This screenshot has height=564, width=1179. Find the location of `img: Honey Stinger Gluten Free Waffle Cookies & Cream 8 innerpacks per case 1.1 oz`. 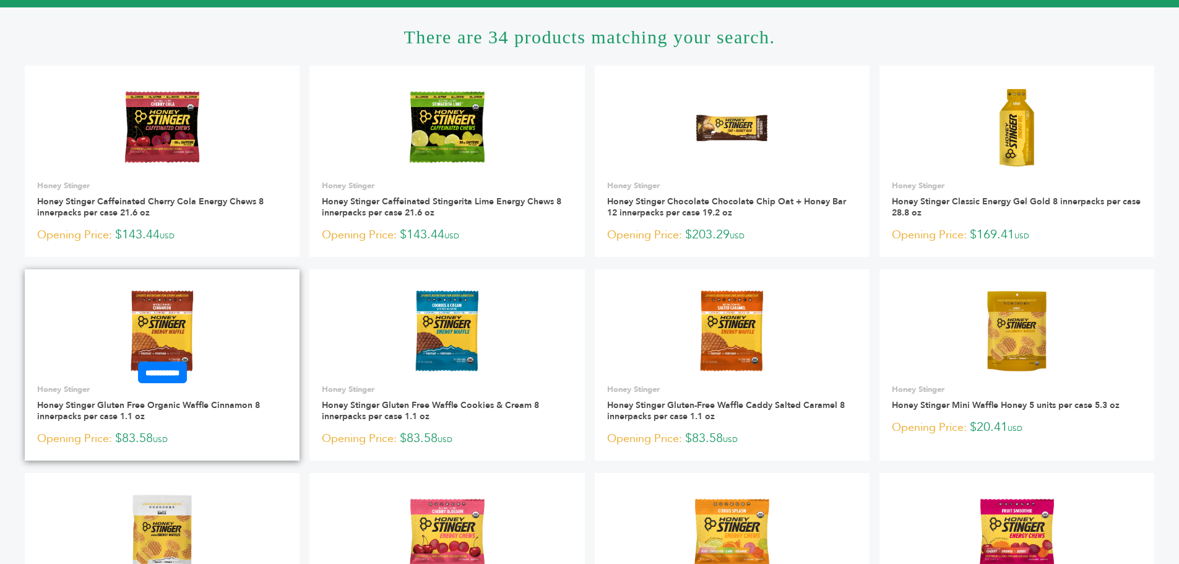

img: Honey Stinger Gluten Free Waffle Cookies & Cream 8 innerpacks per case 1.1 oz is located at coordinates (447, 331).